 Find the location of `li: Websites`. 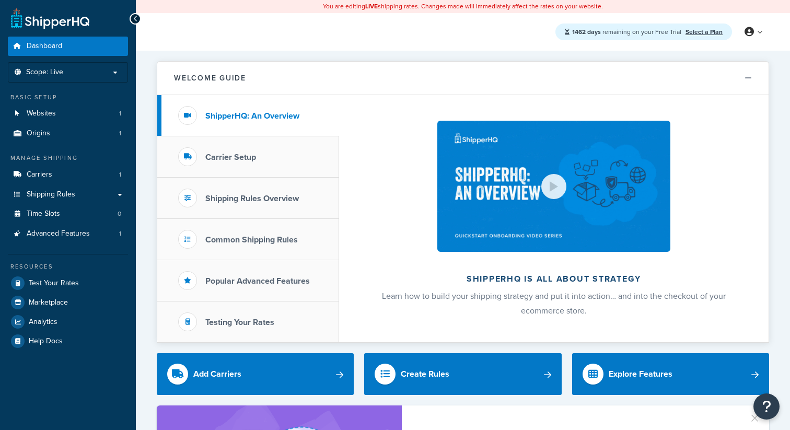

li: Websites is located at coordinates (68, 113).